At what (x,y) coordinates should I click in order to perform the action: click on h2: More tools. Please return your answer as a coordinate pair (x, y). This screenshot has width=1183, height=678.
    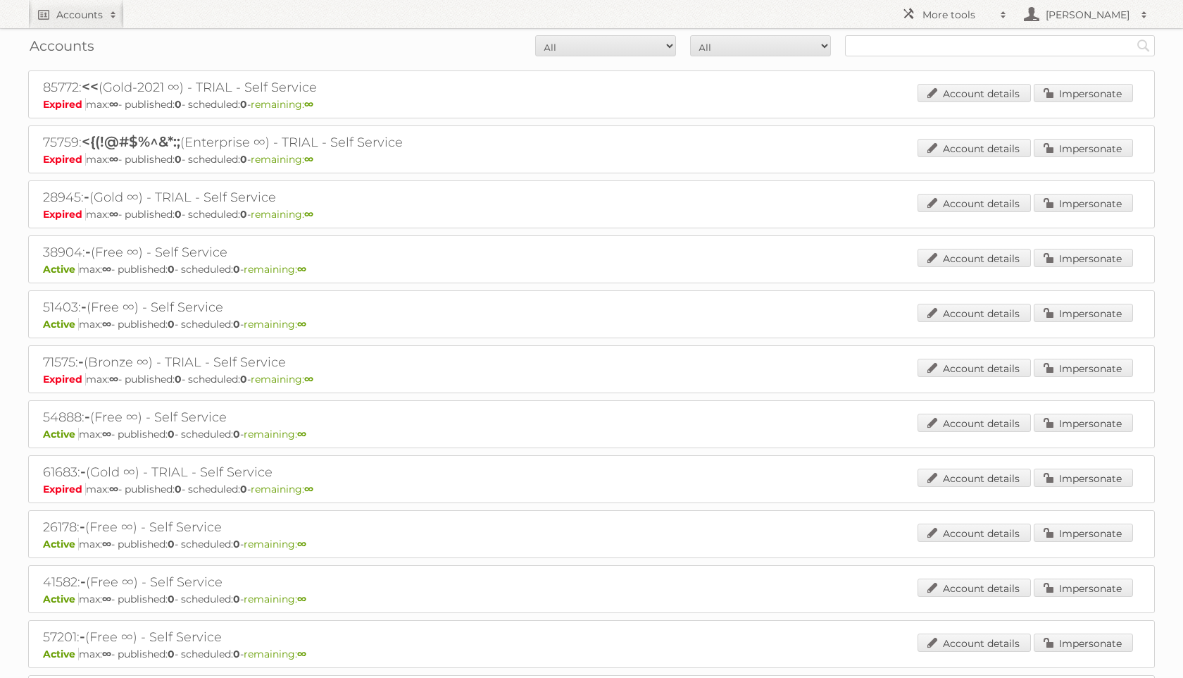
    Looking at the image, I should click on (958, 15).